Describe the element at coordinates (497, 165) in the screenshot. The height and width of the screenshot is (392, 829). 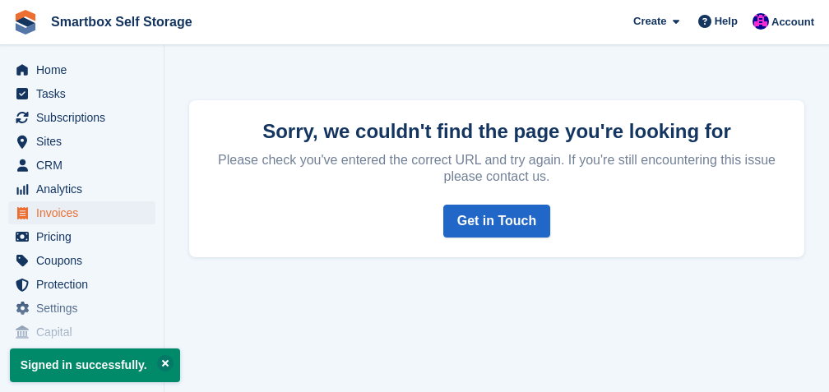
I see `p: Please check you've entered the correct URL and try again. If you're still encountering this issu...` at that location.